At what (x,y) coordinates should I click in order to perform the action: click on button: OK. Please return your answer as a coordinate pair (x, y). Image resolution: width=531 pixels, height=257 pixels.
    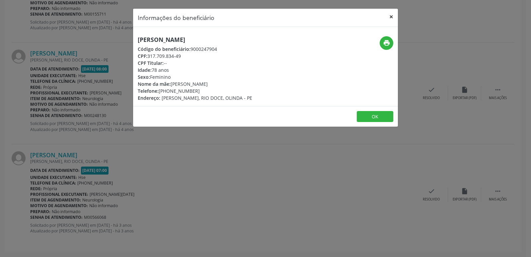
    Looking at the image, I should click on (375, 117).